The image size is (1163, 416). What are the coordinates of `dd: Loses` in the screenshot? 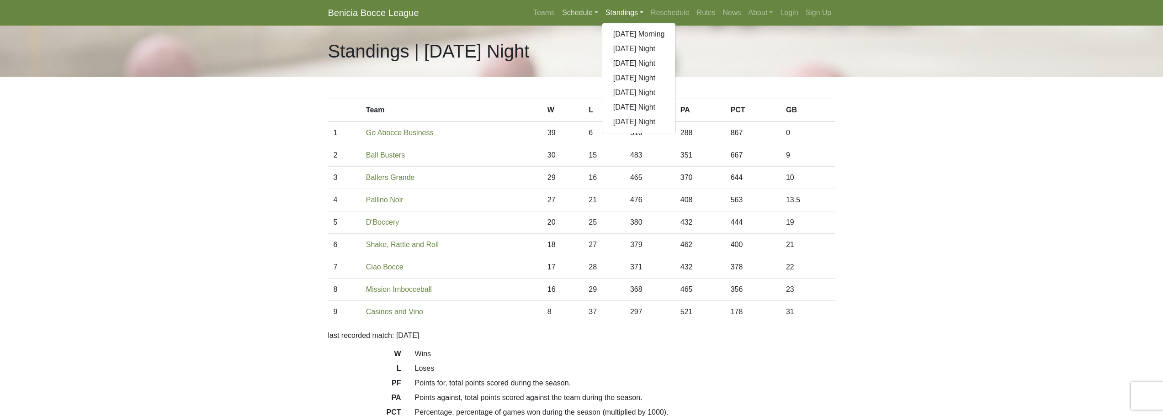 It's located at (625, 369).